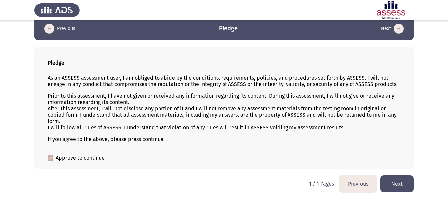  I want to click on p: If you agree to the above, please press continue., so click(224, 139).